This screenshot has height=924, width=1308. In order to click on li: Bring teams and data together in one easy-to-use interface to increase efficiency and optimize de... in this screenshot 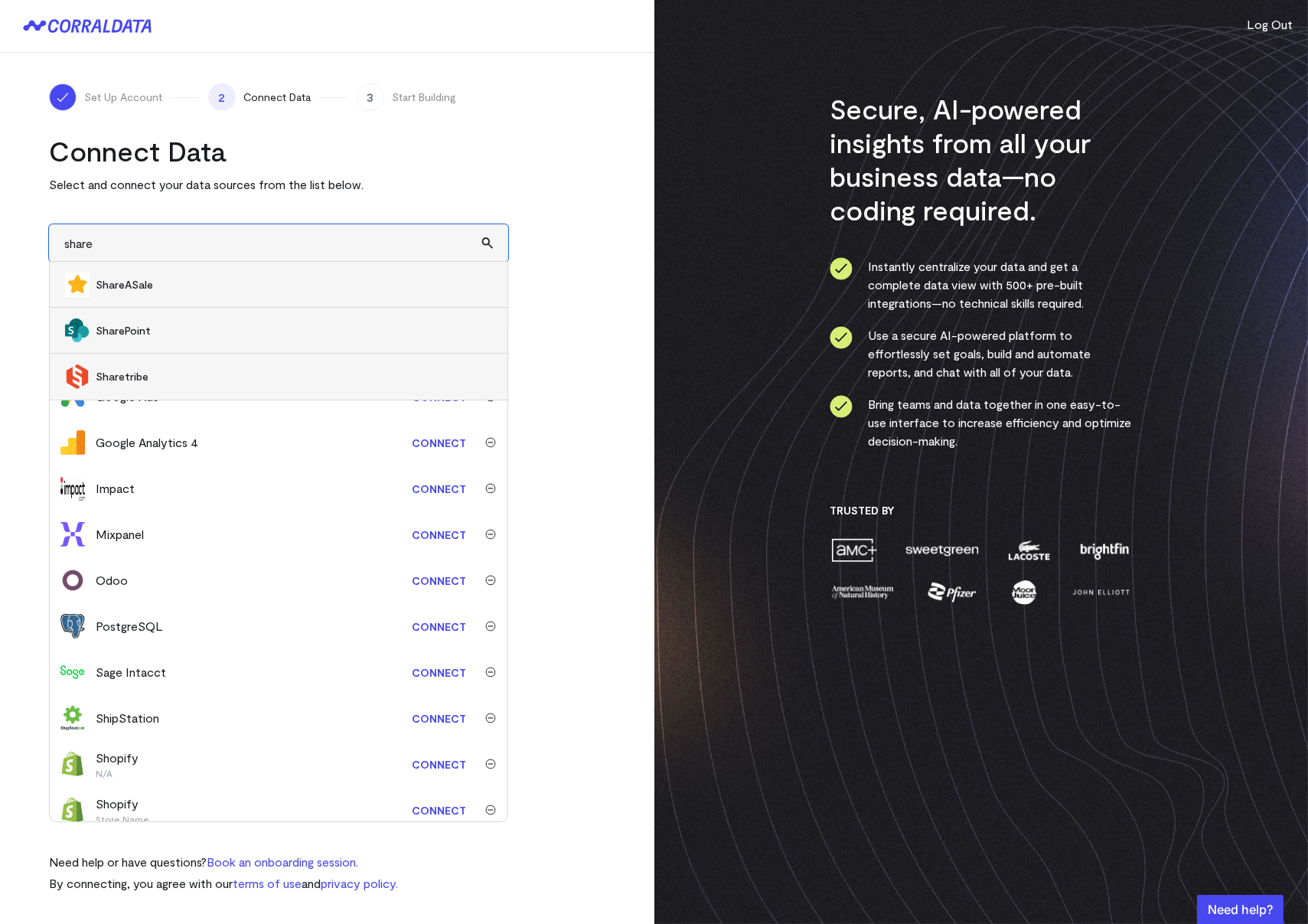, I will do `click(981, 423)`.